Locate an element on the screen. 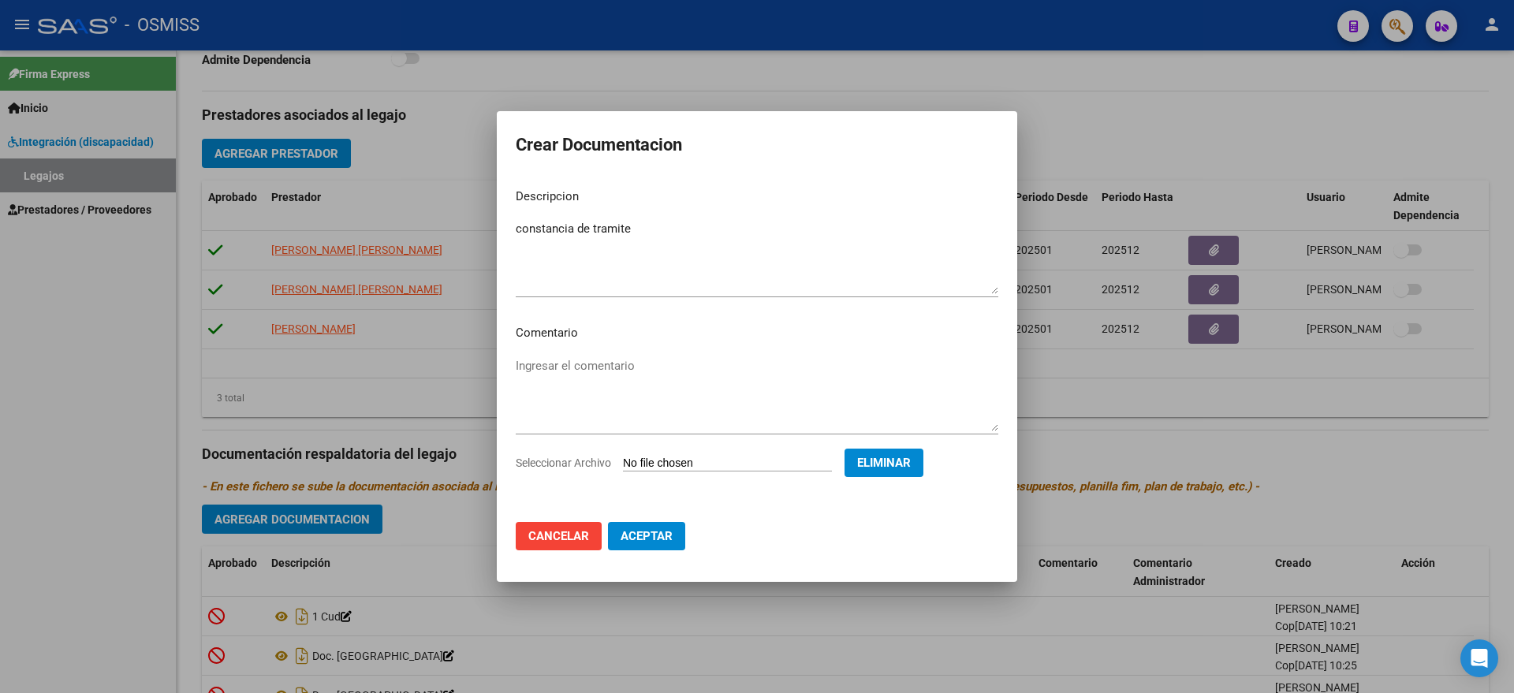 The image size is (1514, 693). span: Aceptar is located at coordinates (647, 536).